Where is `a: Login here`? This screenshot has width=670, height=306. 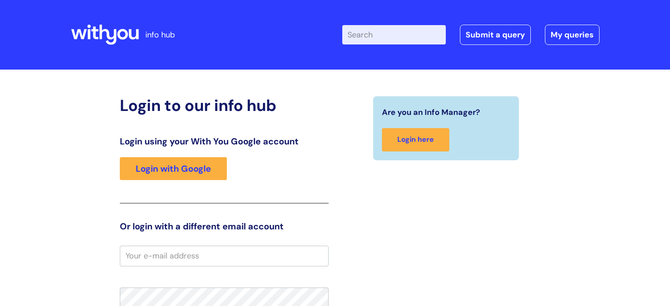 a: Login here is located at coordinates (415, 140).